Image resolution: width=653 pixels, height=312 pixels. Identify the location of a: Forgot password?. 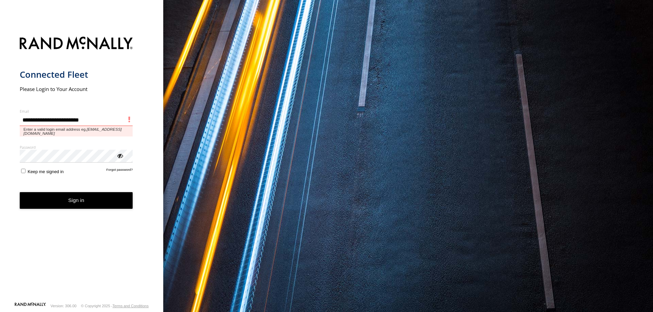
(120, 171).